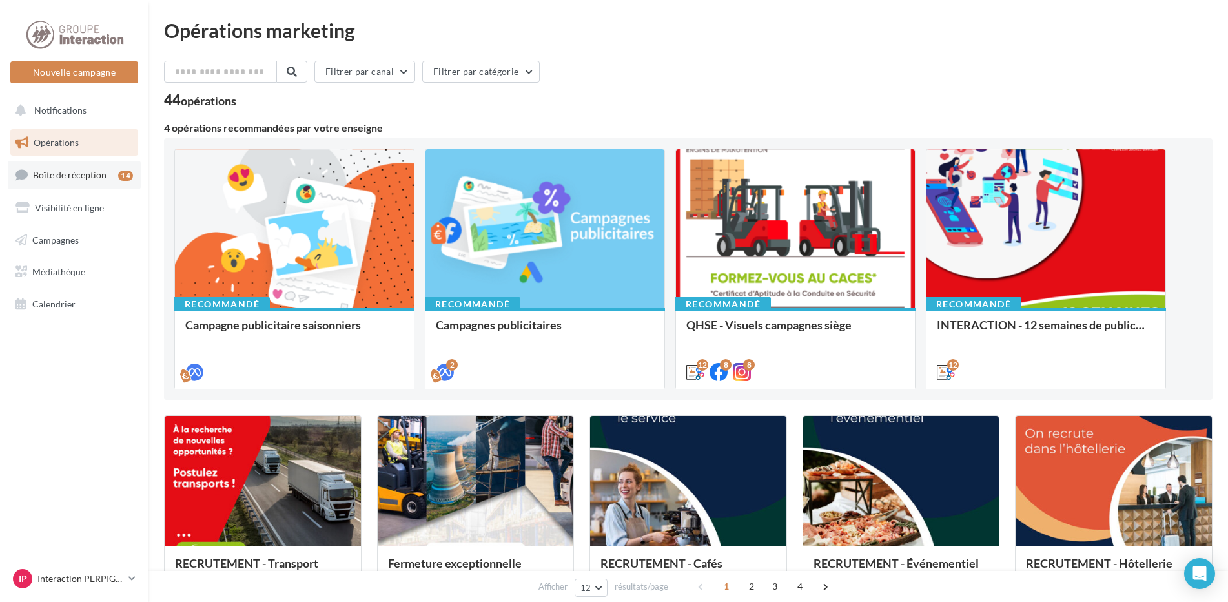 This screenshot has width=1228, height=602. Describe the element at coordinates (902, 570) in the screenshot. I see `div: RECRUTEMENT - Événementiel` at that location.